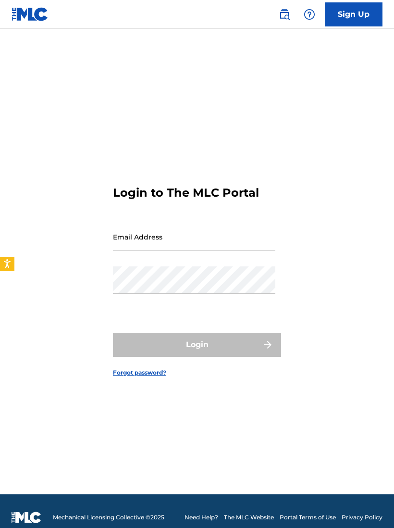  What do you see at coordinates (309, 14) in the screenshot?
I see `img: help` at bounding box center [309, 14].